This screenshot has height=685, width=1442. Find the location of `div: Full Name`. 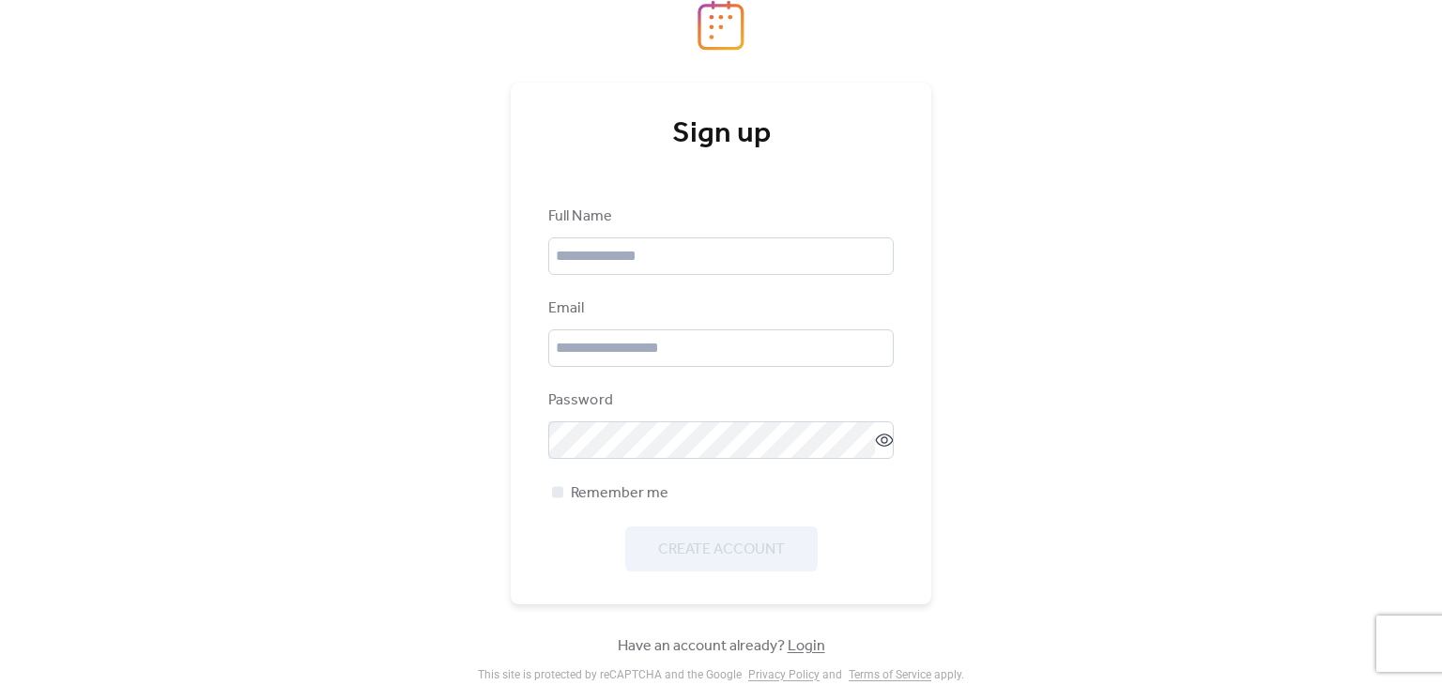

div: Full Name is located at coordinates (719, 217).